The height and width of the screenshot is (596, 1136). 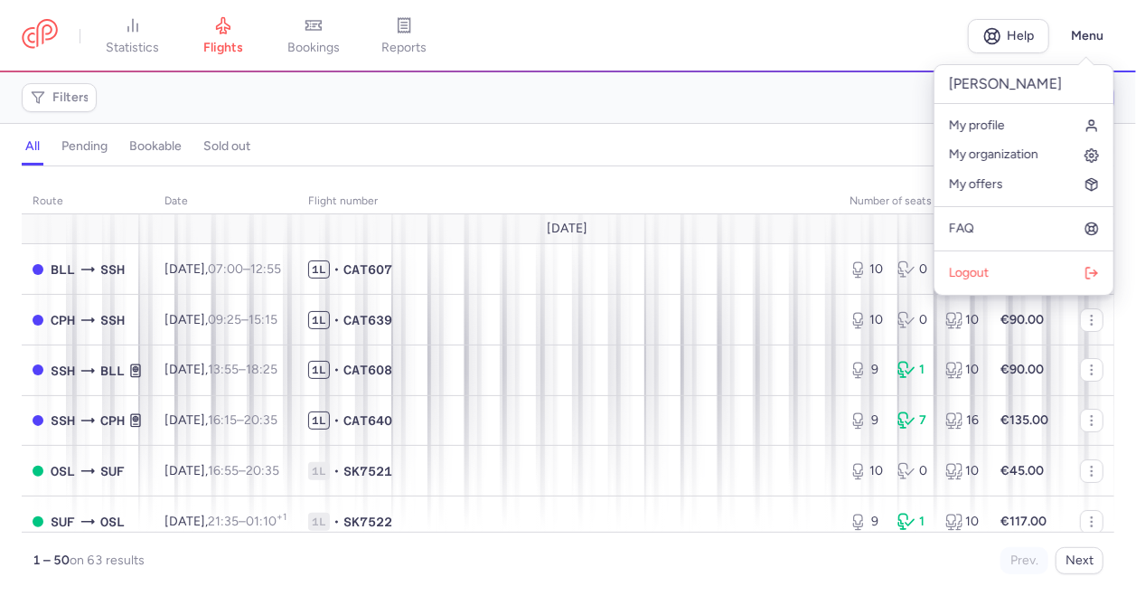 What do you see at coordinates (1087, 36) in the screenshot?
I see `button: Menu` at bounding box center [1087, 36].